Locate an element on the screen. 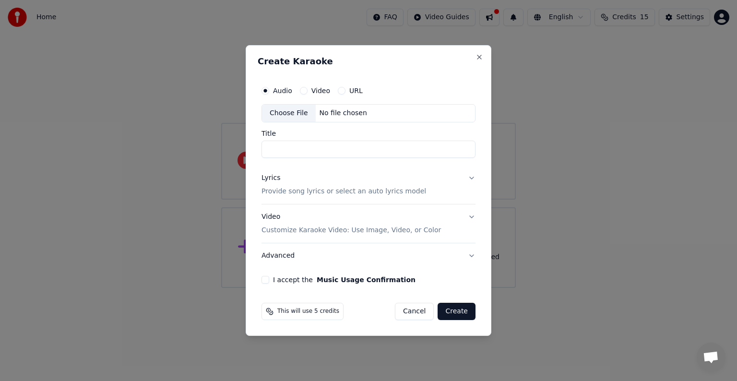  span: This will use 5 credits is located at coordinates (308, 312).